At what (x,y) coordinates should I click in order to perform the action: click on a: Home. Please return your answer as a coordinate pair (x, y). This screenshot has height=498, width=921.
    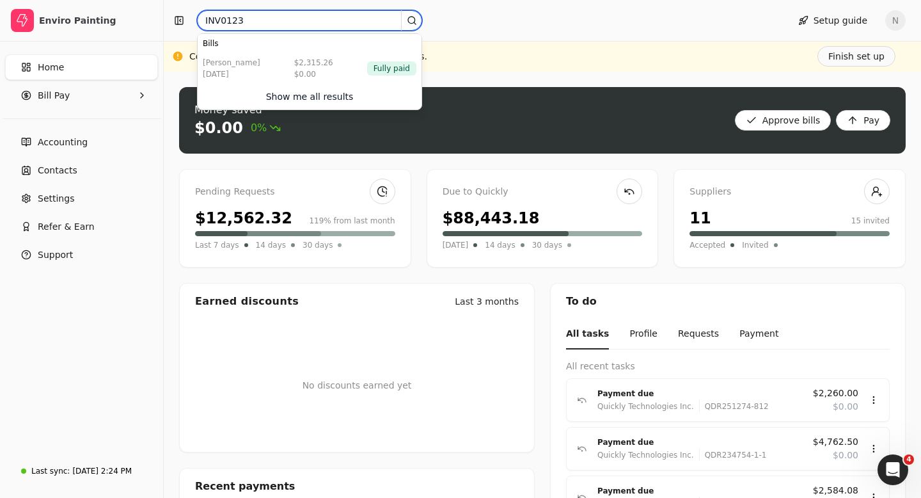
    Looking at the image, I should click on (81, 67).